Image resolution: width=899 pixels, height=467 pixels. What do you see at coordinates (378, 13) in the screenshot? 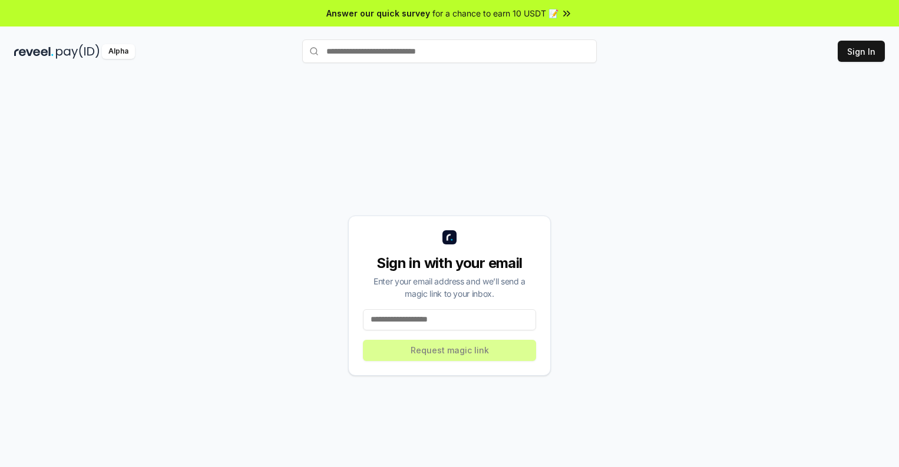
I see `span: Answer our quick survey` at bounding box center [378, 13].